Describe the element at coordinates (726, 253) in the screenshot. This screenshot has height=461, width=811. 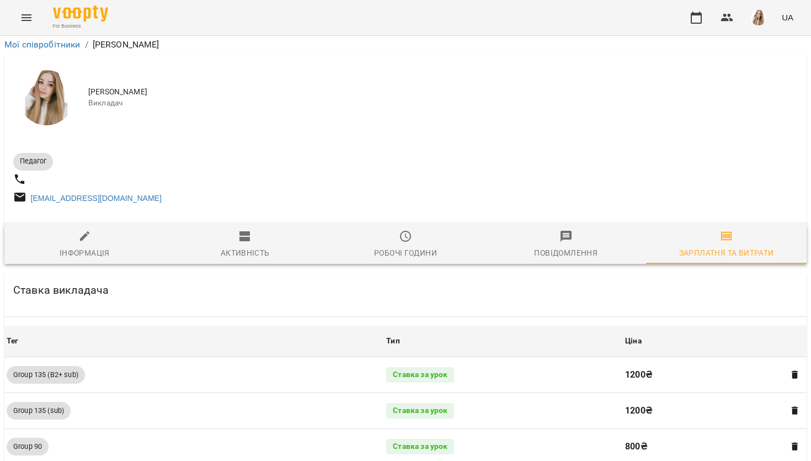
I see `div: Зарплатня та Витрати` at that location.